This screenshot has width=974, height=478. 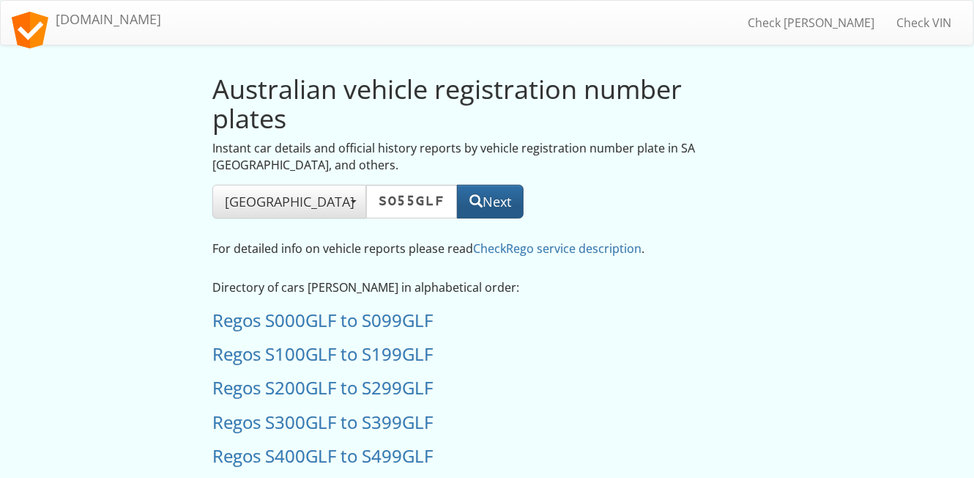 I want to click on h1: Australian vehicle registration number plates, so click(x=487, y=103).